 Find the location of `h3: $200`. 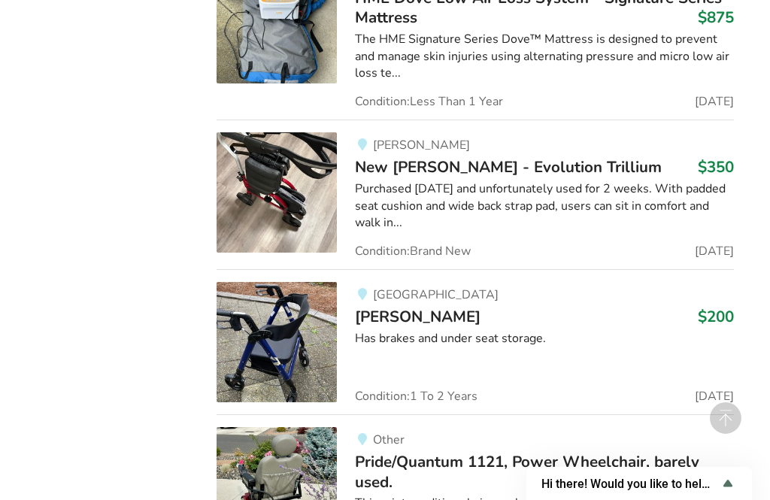

h3: $200 is located at coordinates (716, 317).